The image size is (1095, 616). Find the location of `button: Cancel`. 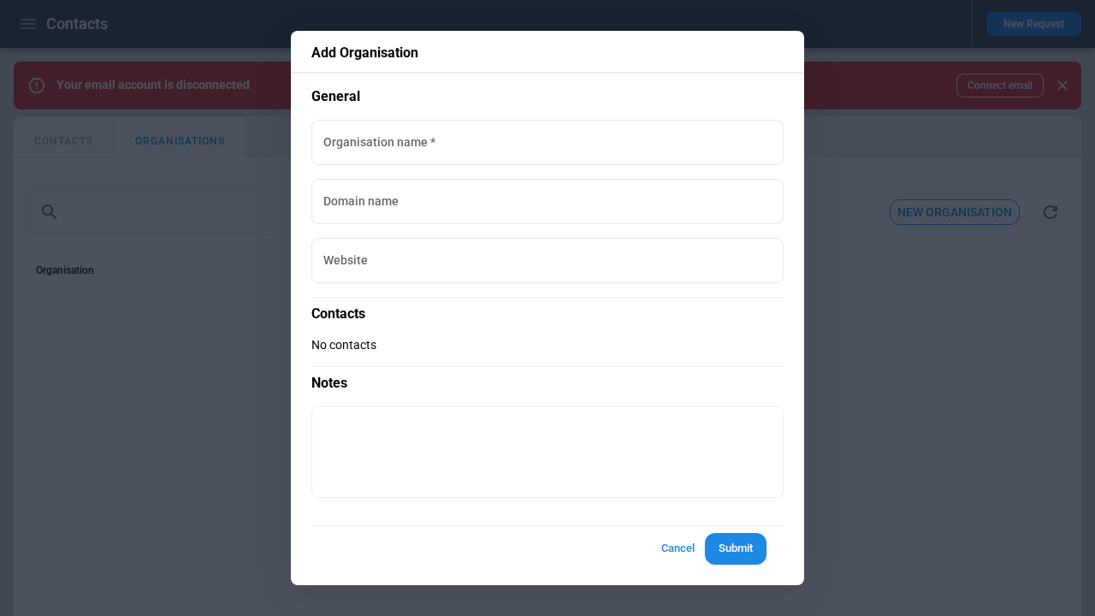

button: Cancel is located at coordinates (678, 549).